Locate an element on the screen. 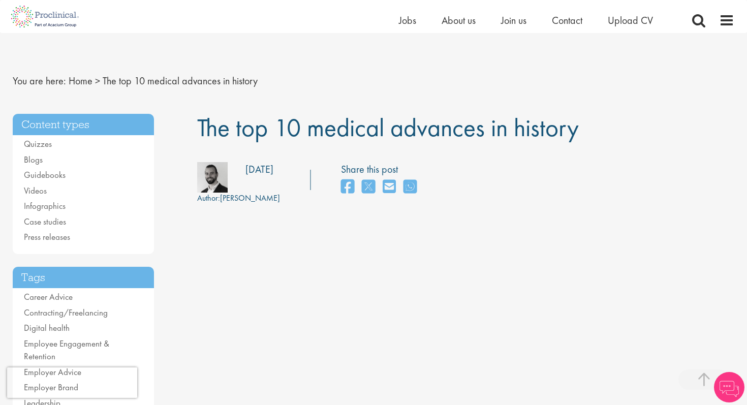 The height and width of the screenshot is (405, 747). a: Upload CV is located at coordinates (630, 20).